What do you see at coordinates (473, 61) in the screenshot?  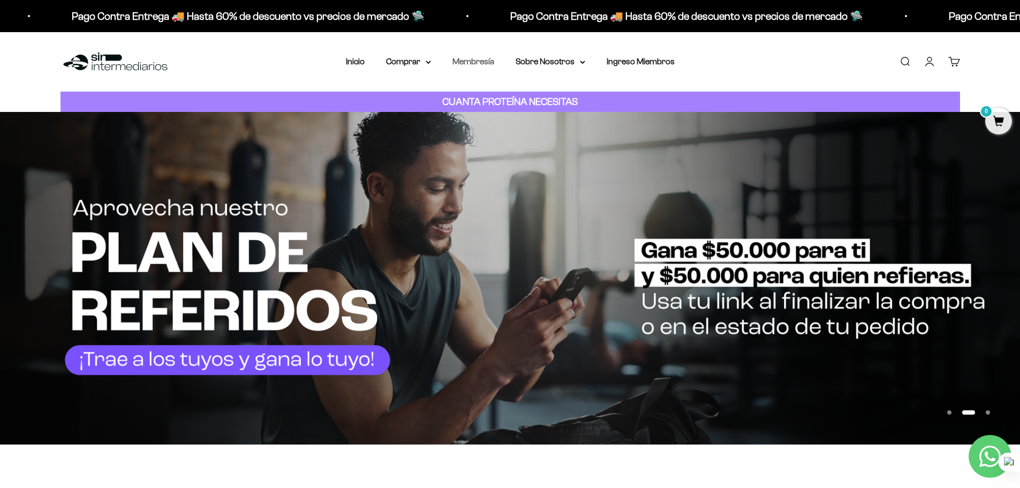 I see `a: Membresía` at bounding box center [473, 61].